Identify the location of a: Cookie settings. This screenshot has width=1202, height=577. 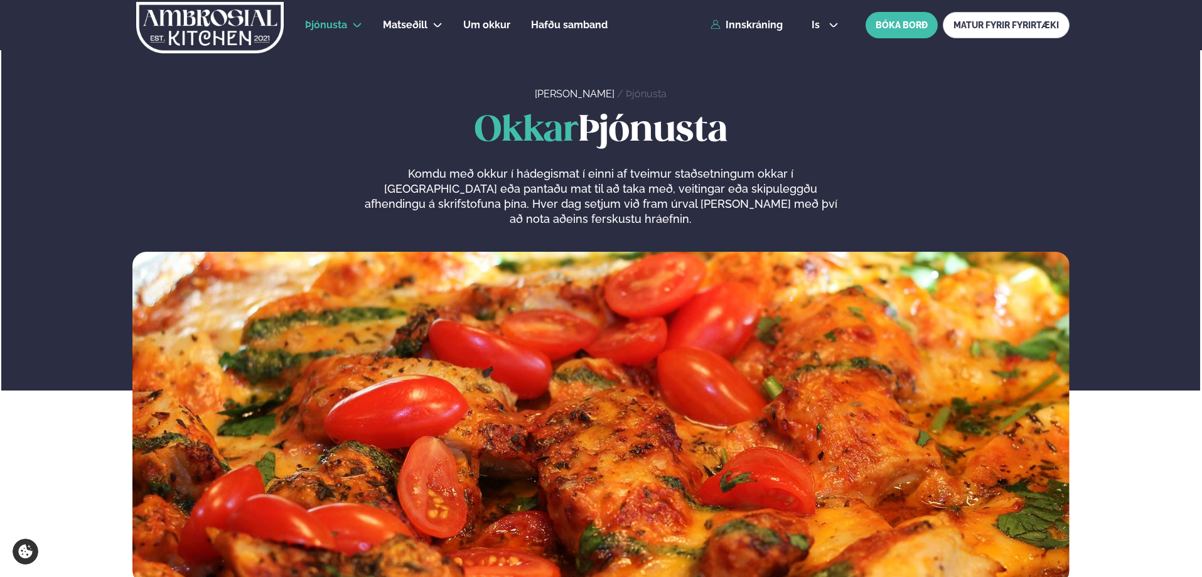
(25, 551).